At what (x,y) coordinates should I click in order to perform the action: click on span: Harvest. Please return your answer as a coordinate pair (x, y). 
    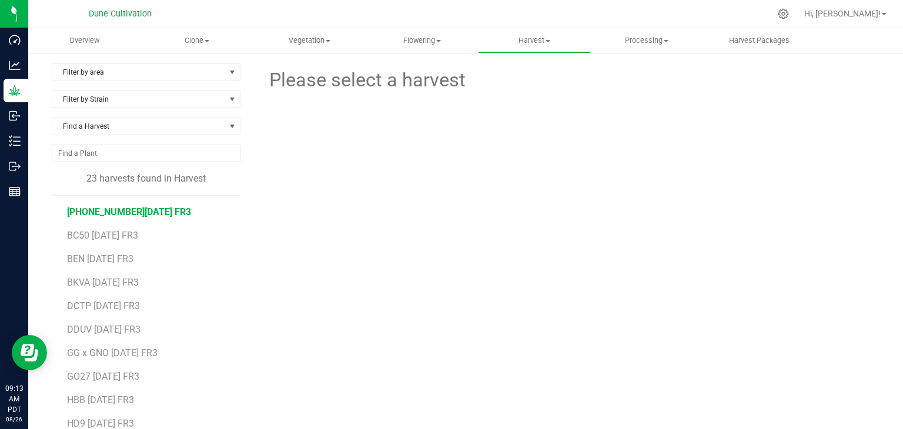
    Looking at the image, I should click on (534, 41).